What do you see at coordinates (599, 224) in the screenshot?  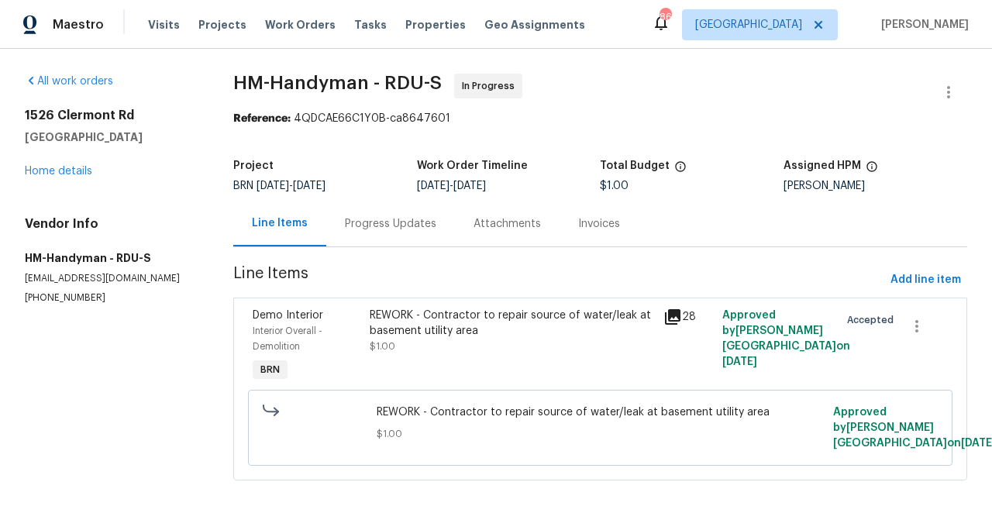 I see `div: Invoices` at bounding box center [599, 224].